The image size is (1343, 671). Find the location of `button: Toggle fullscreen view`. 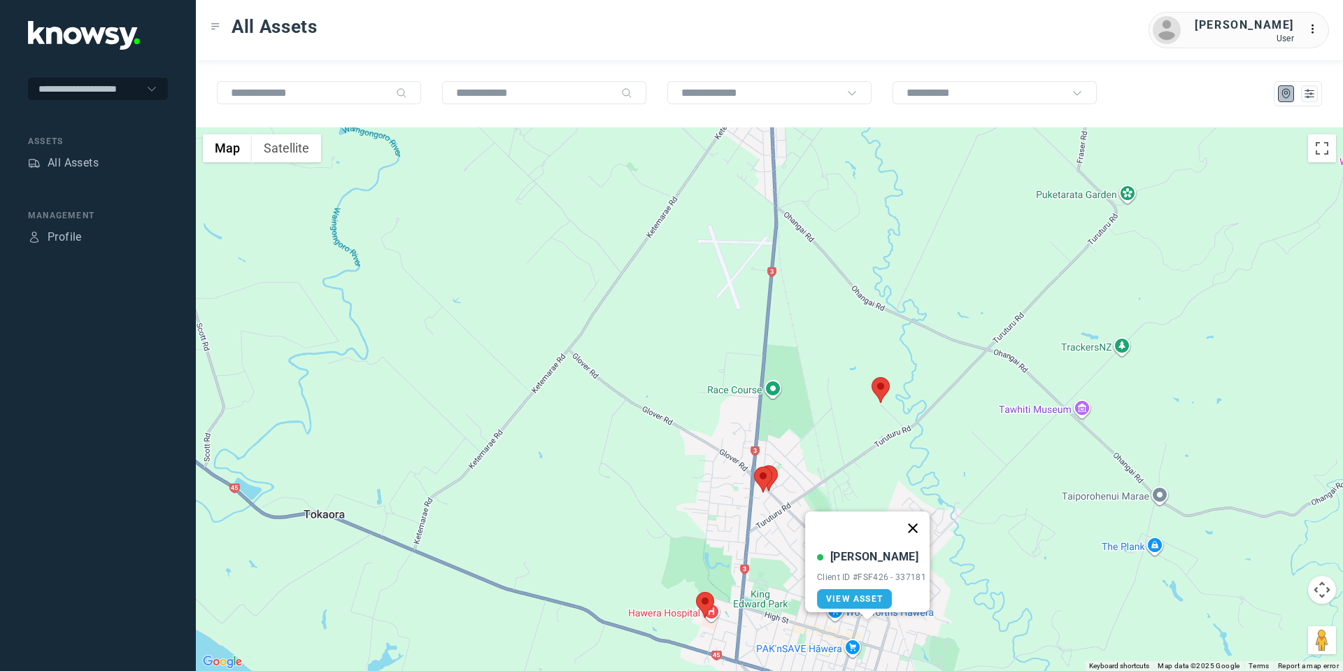

button: Toggle fullscreen view is located at coordinates (1322, 148).